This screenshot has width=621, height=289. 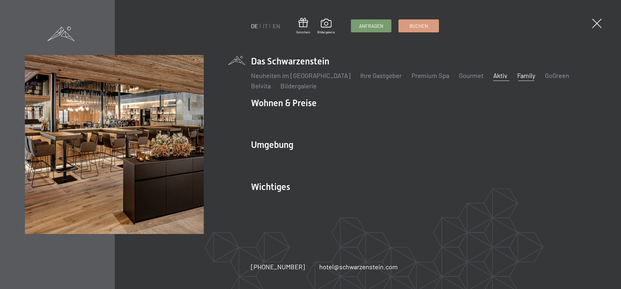 I want to click on a: Anfragen, so click(x=371, y=26).